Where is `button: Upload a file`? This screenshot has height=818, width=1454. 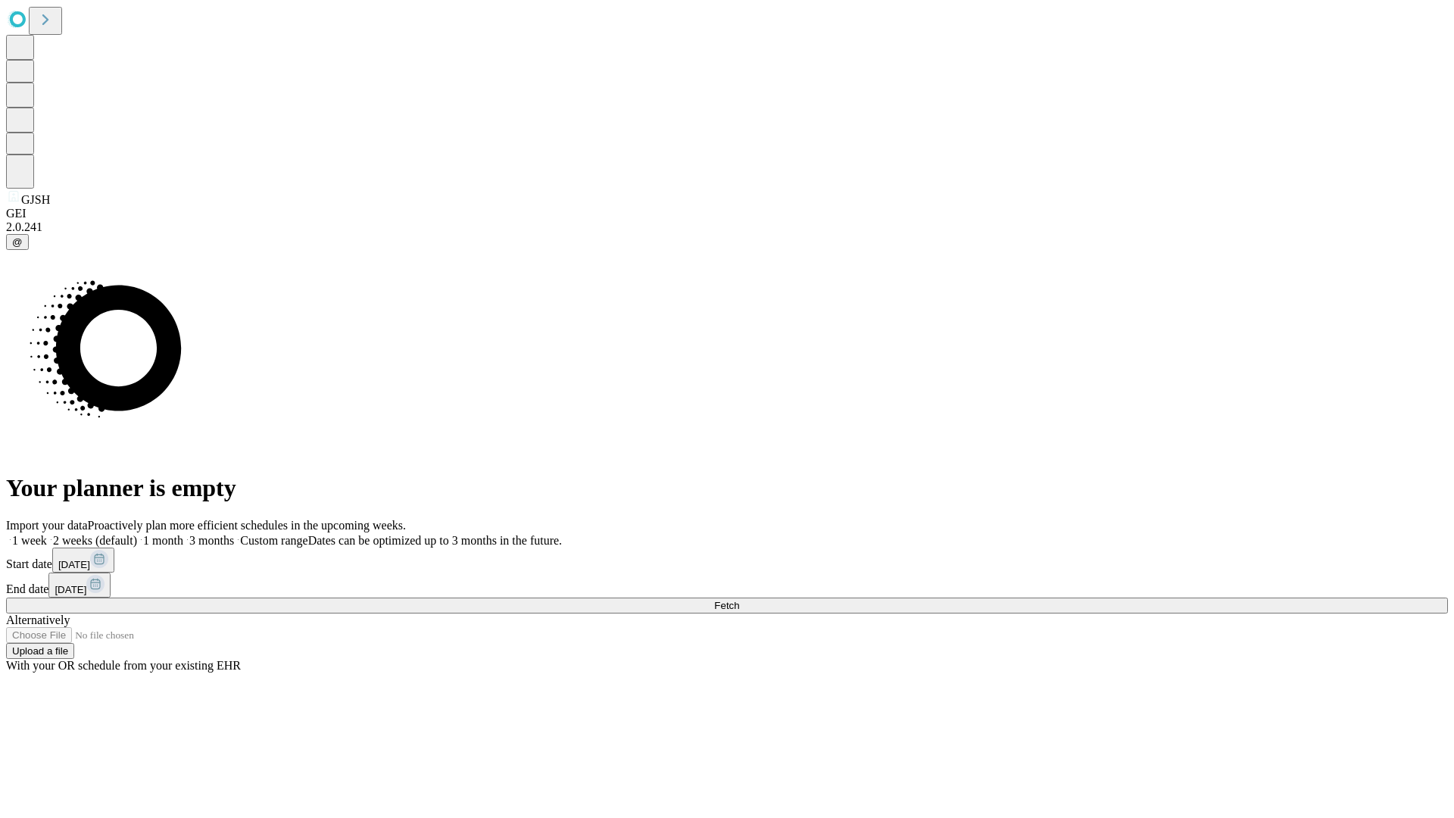
button: Upload a file is located at coordinates (40, 650).